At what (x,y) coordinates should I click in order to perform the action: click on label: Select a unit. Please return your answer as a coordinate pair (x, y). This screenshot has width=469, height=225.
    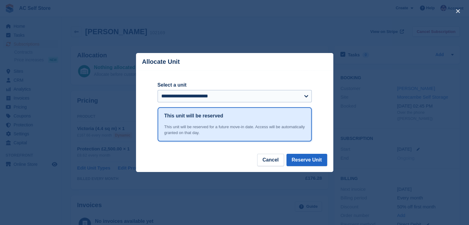
    Looking at the image, I should click on (235, 85).